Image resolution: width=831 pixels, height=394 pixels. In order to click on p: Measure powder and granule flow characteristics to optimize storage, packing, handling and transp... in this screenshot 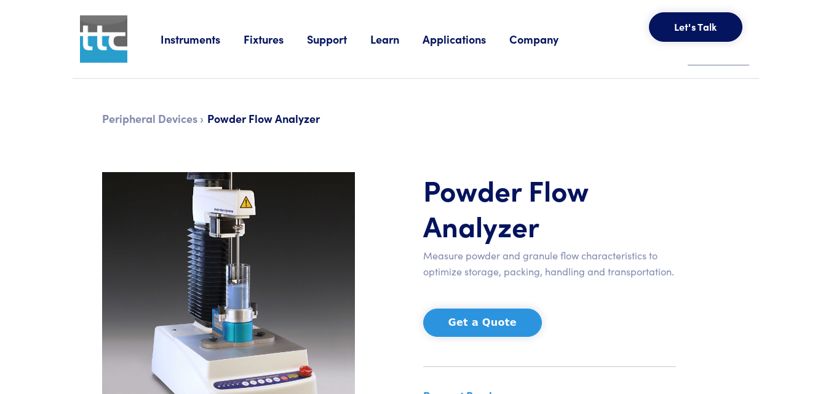, I will do `click(549, 263)`.